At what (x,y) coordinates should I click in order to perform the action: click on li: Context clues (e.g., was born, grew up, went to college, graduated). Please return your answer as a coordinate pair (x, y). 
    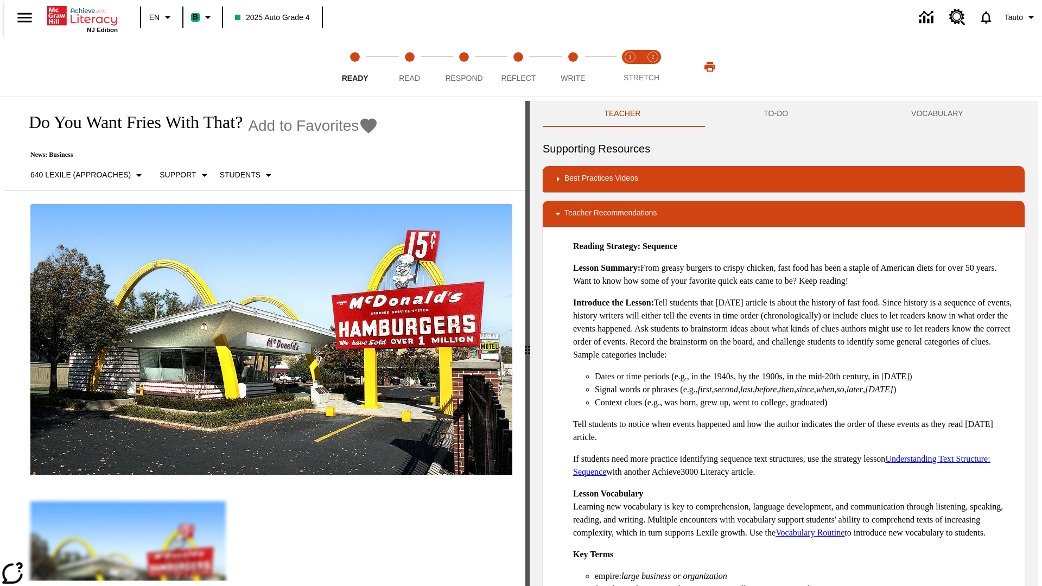
    Looking at the image, I should click on (805, 403).